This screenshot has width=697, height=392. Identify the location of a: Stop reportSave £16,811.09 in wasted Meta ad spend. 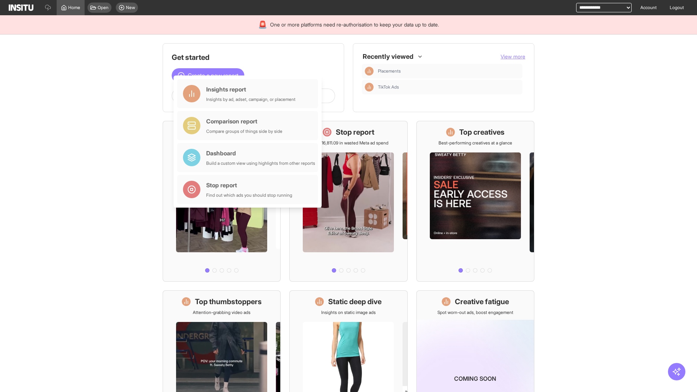
(348, 201).